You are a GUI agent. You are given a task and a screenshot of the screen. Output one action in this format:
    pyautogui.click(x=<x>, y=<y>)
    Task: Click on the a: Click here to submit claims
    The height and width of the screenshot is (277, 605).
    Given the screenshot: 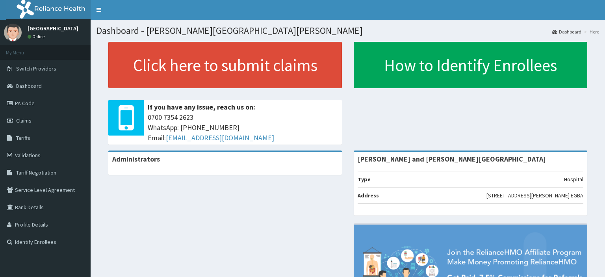 What is the action you would take?
    pyautogui.click(x=225, y=65)
    